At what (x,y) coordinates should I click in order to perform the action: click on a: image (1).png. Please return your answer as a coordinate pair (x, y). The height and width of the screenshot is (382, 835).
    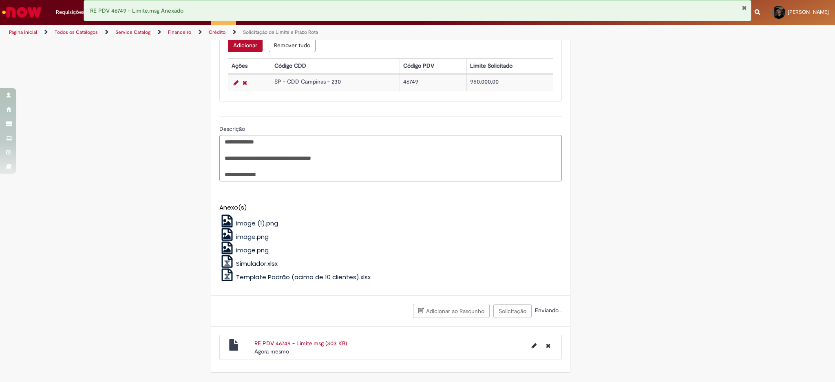
    Looking at the image, I should click on (249, 223).